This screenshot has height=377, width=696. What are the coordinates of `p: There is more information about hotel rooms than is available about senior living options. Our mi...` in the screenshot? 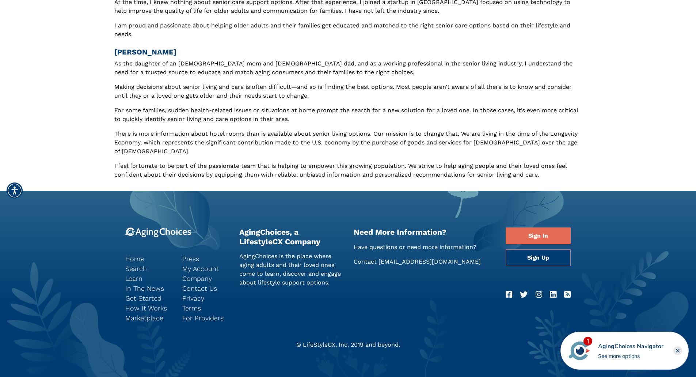 It's located at (348, 142).